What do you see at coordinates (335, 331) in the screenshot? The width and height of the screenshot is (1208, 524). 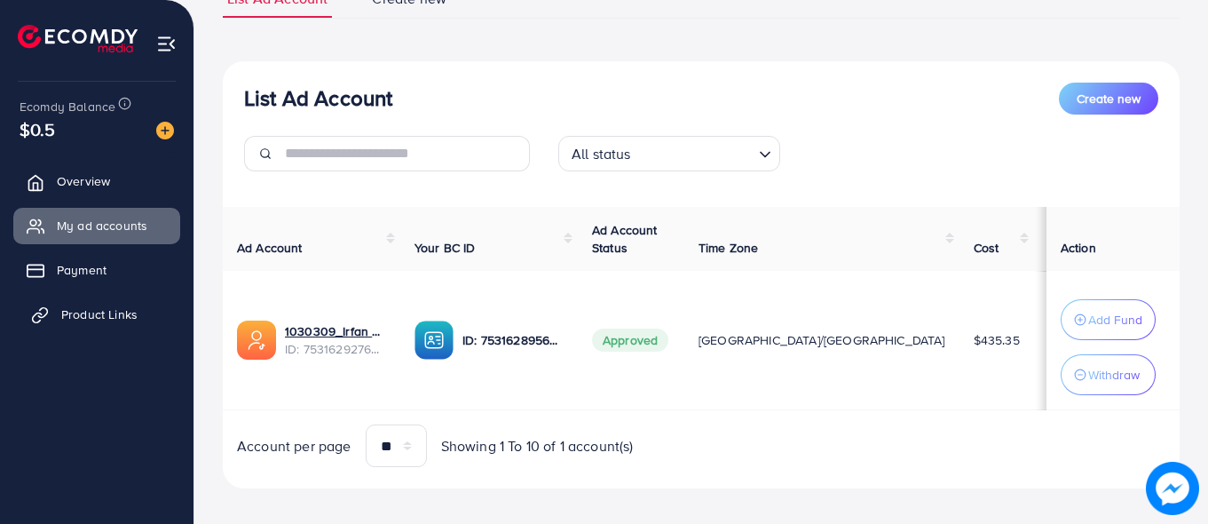 I see `a: 1030309_Irfan Khan_1753594100109` at bounding box center [335, 331].